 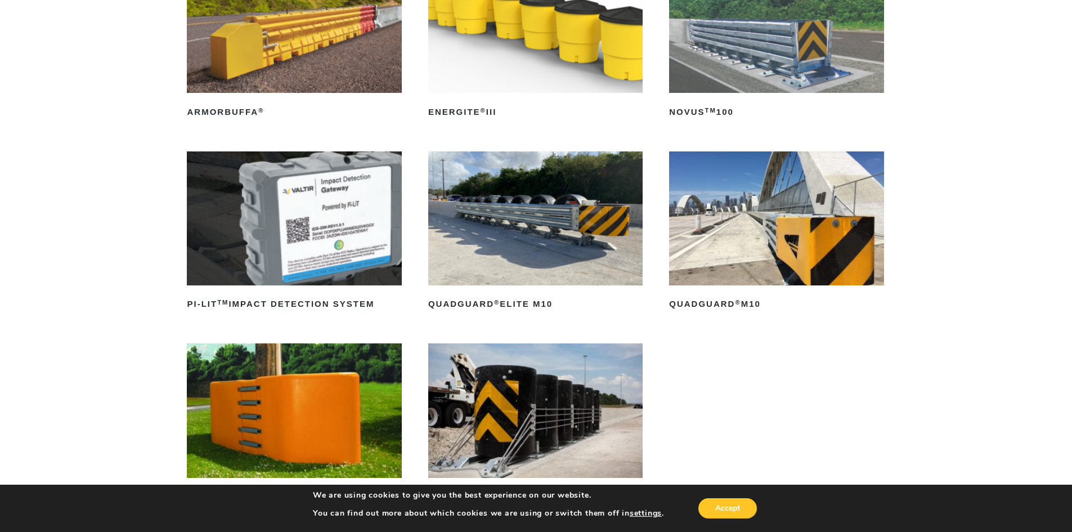 I want to click on a: REACT®M, so click(x=535, y=424).